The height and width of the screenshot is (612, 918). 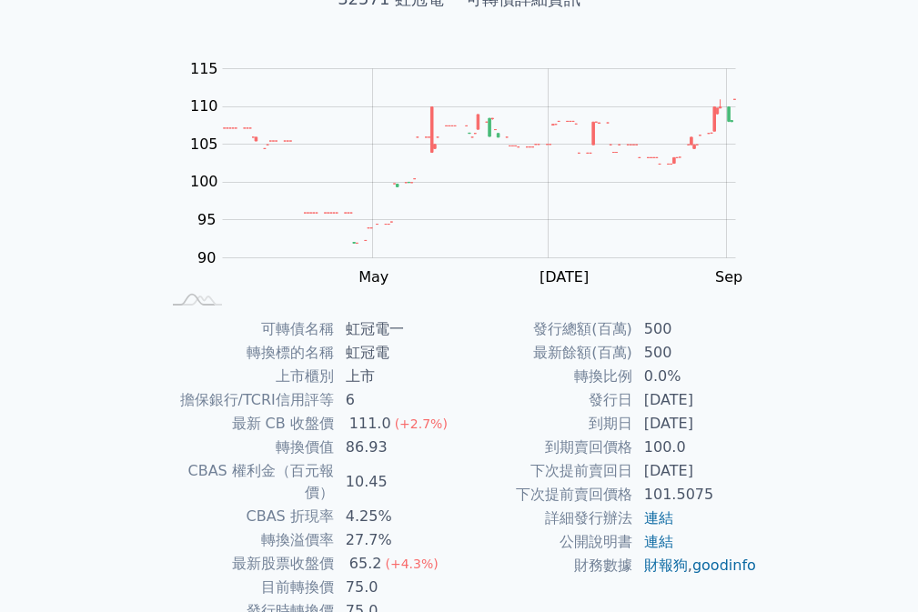 What do you see at coordinates (204, 68) in the screenshot?
I see `tspan: 115` at bounding box center [204, 68].